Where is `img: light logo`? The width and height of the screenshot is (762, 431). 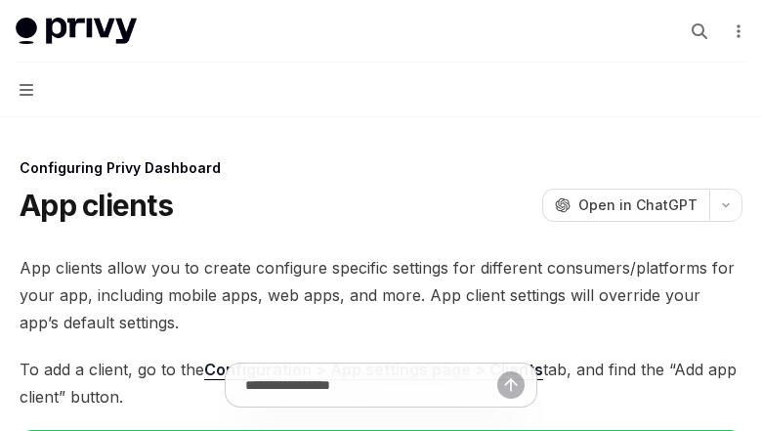 img: light logo is located at coordinates (76, 31).